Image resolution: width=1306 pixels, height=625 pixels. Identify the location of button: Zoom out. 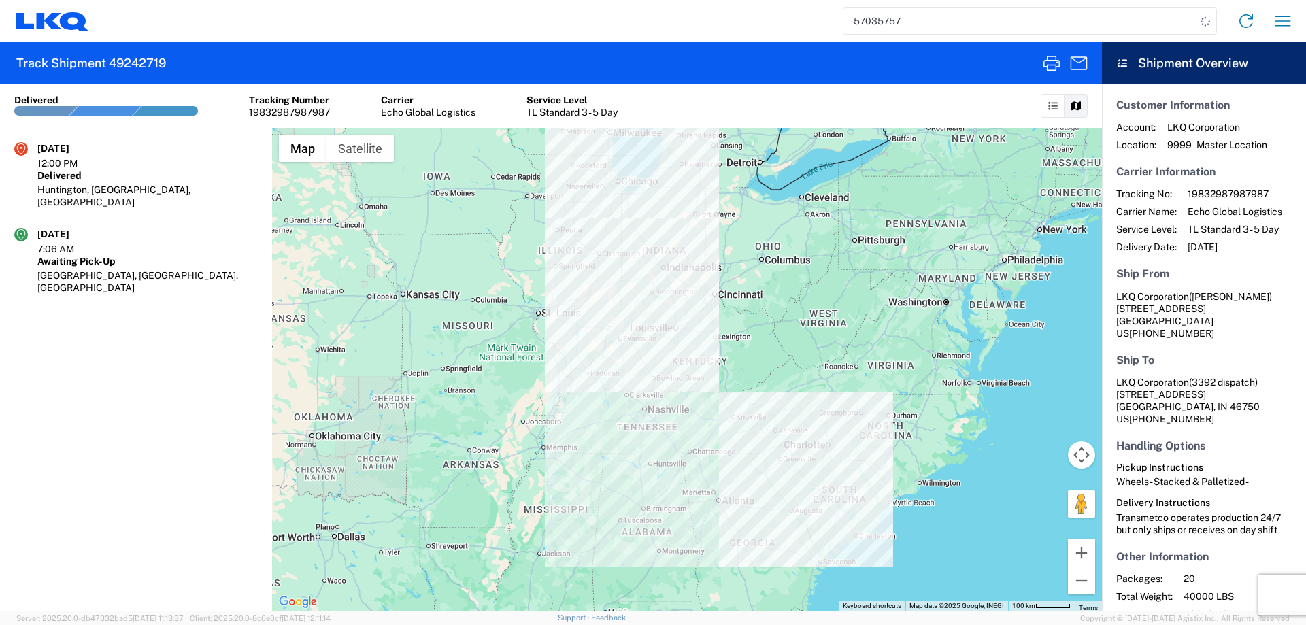
(1081, 581).